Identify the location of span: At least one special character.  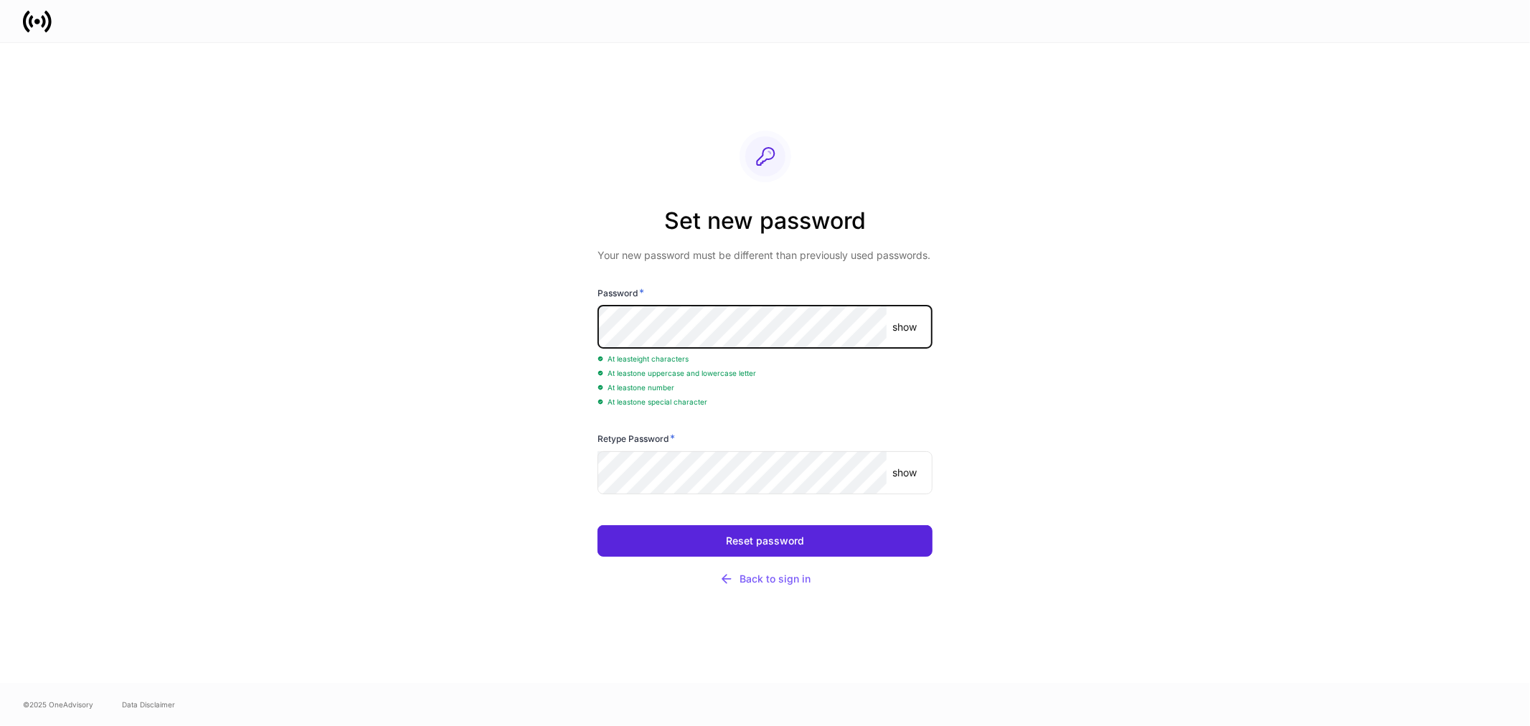
(652, 402).